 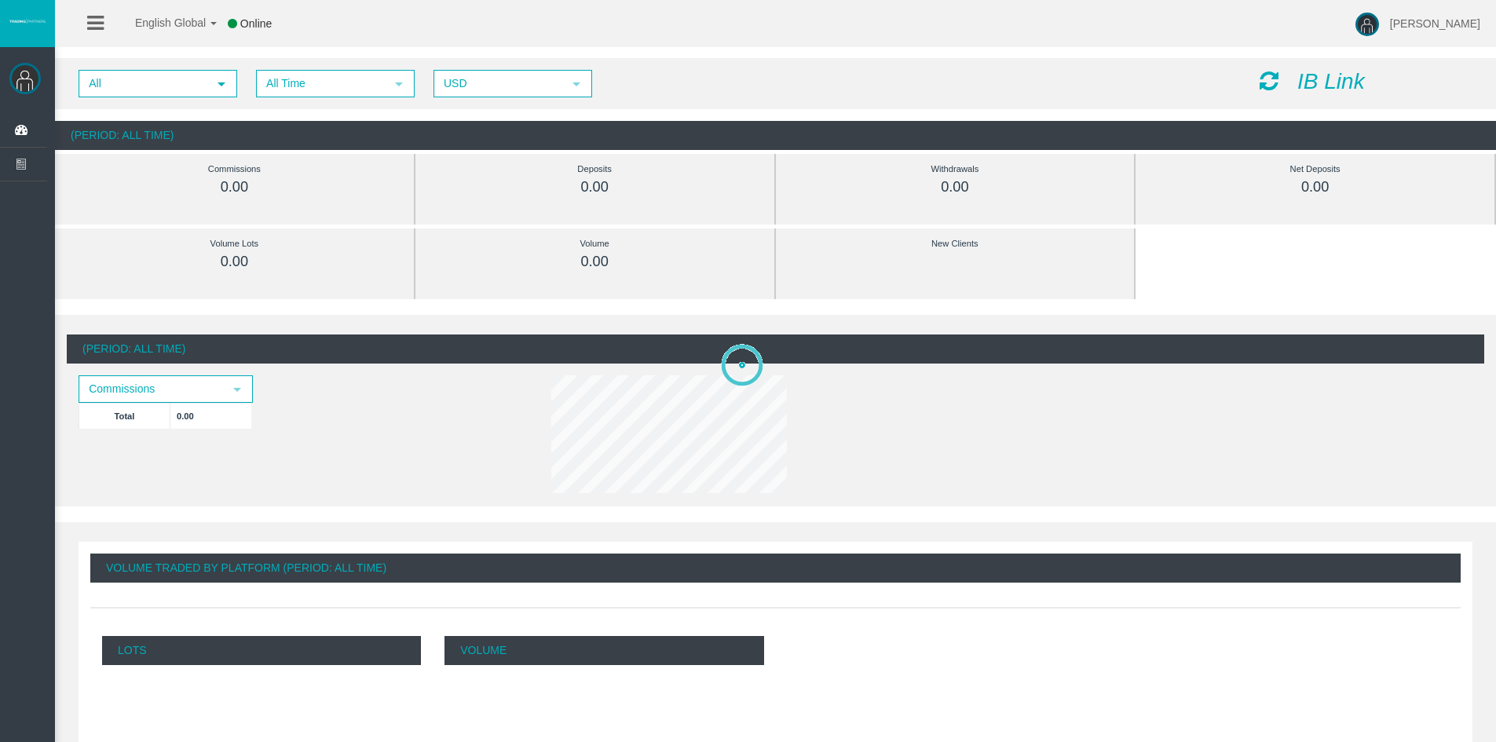 What do you see at coordinates (125, 415) in the screenshot?
I see `td: Total` at bounding box center [125, 415].